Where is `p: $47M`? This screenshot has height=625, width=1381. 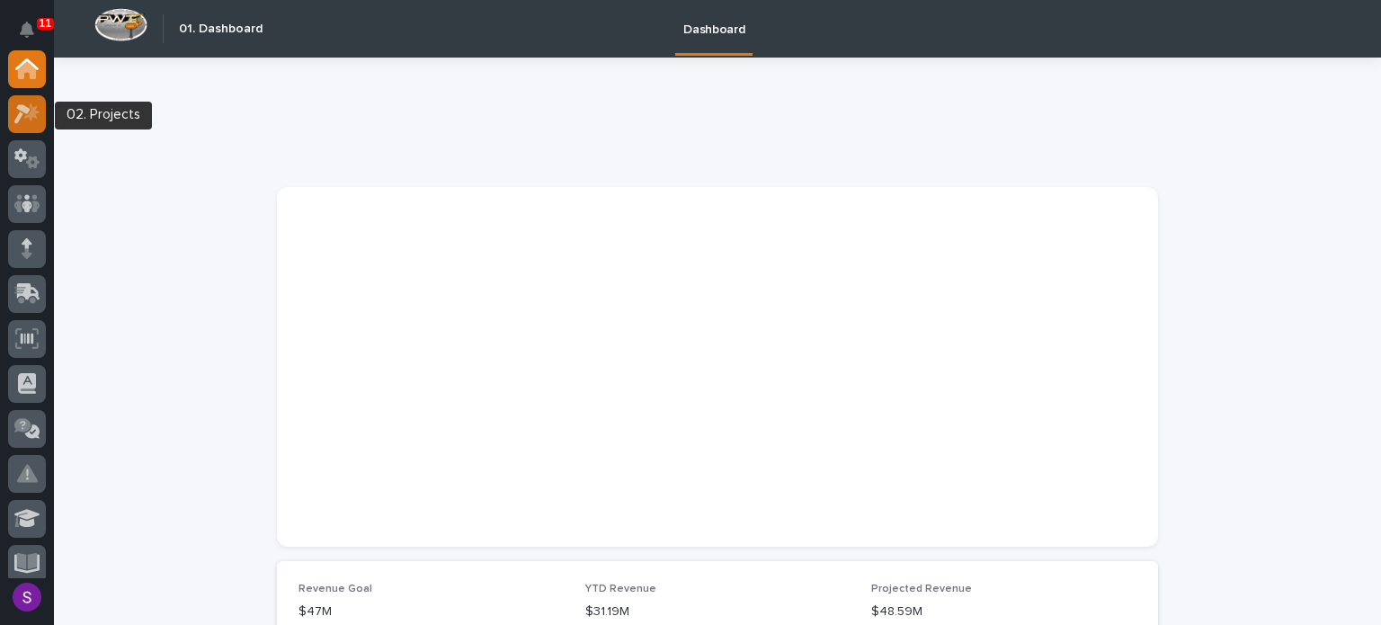
p: $47M is located at coordinates (431, 611).